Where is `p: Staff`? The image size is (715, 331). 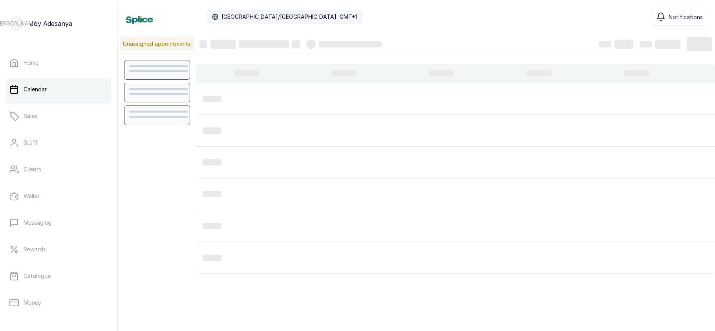
p: Staff is located at coordinates (31, 143).